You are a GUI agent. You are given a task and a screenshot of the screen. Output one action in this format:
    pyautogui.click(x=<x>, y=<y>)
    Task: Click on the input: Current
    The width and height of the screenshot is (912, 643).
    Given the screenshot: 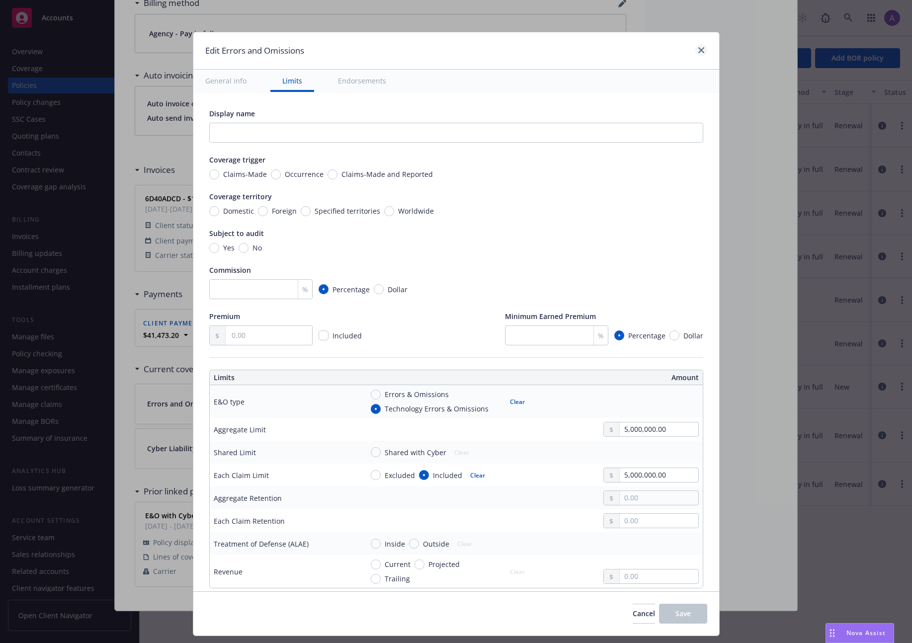 What is the action you would take?
    pyautogui.click(x=376, y=564)
    